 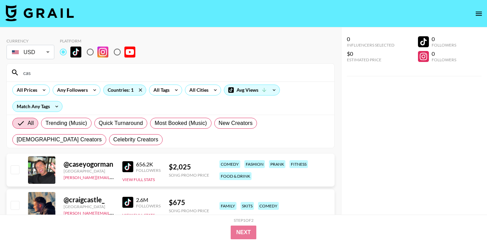 I want to click on div: prank, so click(x=277, y=164).